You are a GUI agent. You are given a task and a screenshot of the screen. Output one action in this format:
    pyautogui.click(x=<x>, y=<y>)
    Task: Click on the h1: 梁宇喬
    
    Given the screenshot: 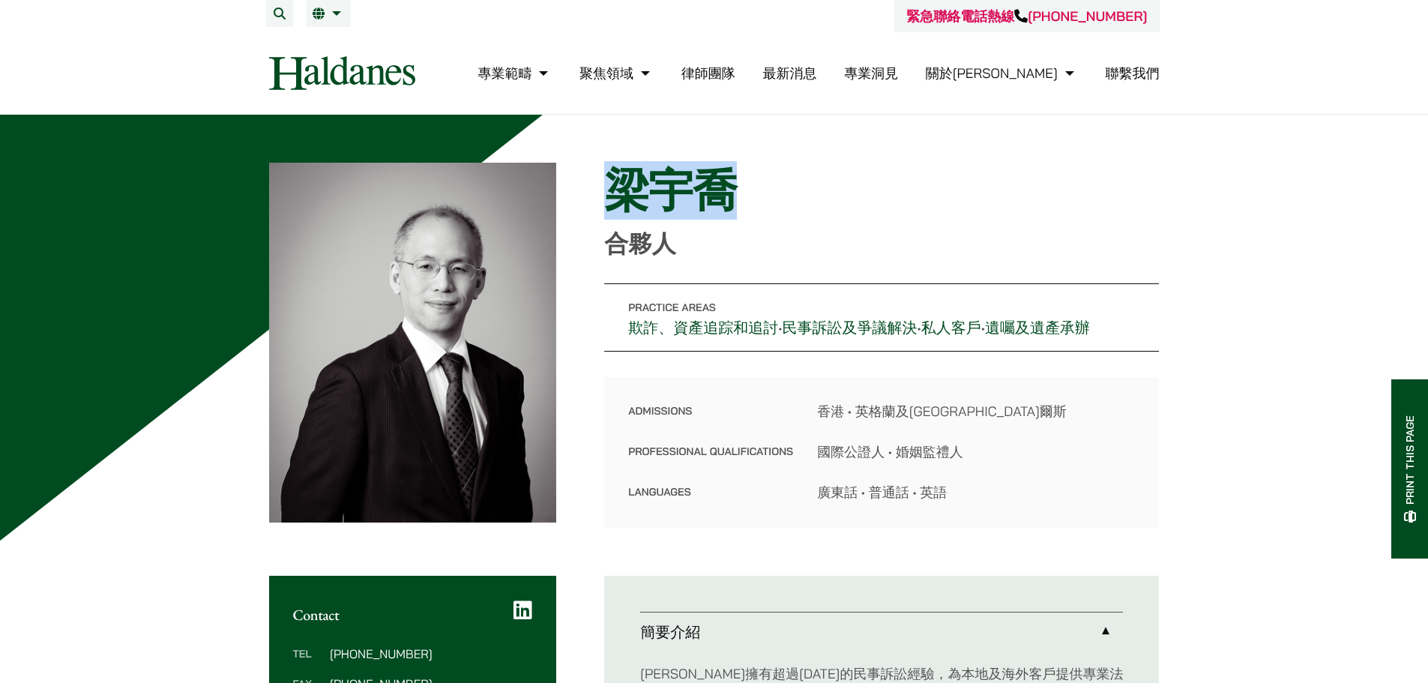 What is the action you would take?
    pyautogui.click(x=881, y=190)
    